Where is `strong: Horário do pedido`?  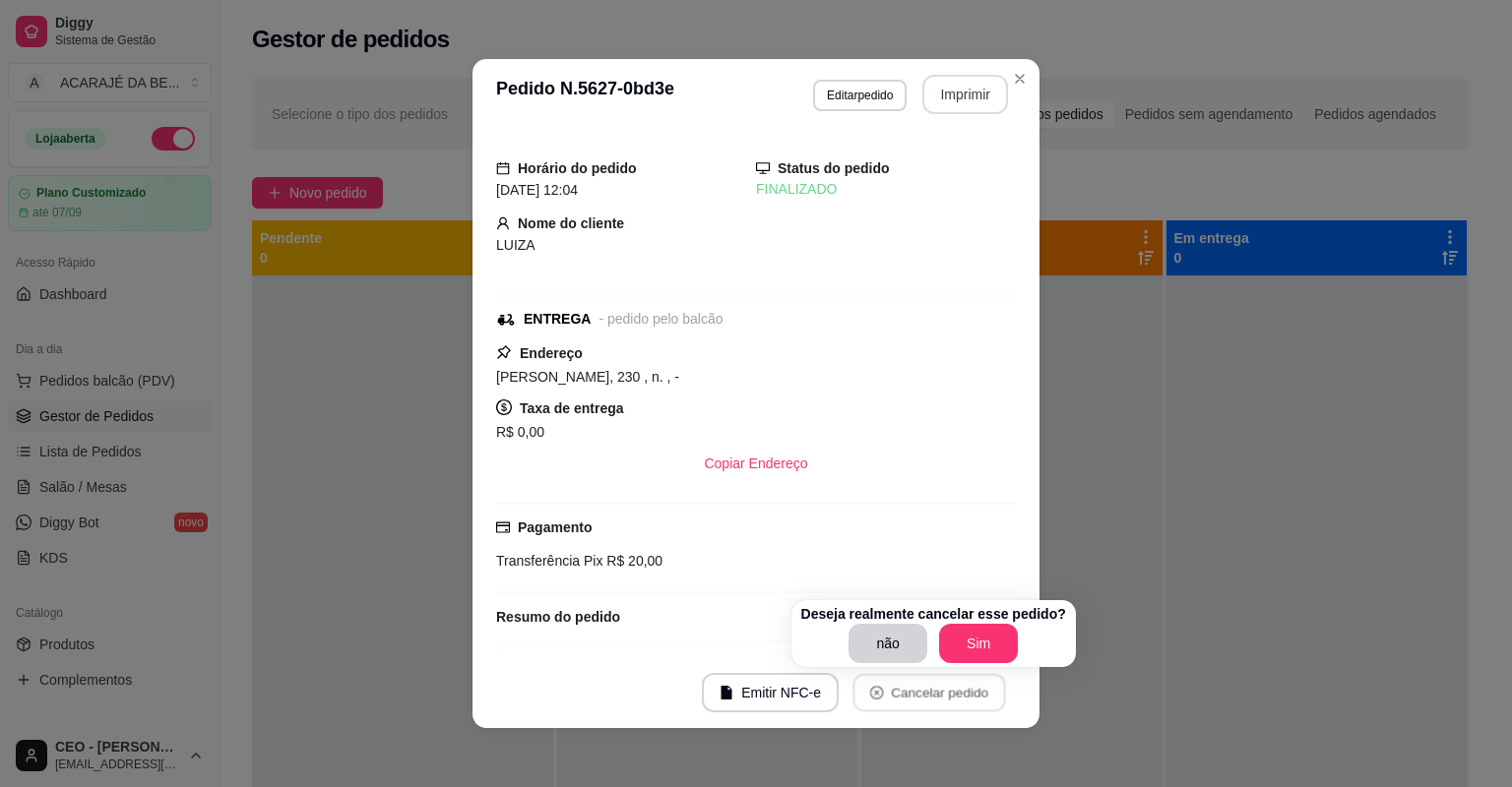
strong: Horário do pedido is located at coordinates (577, 168).